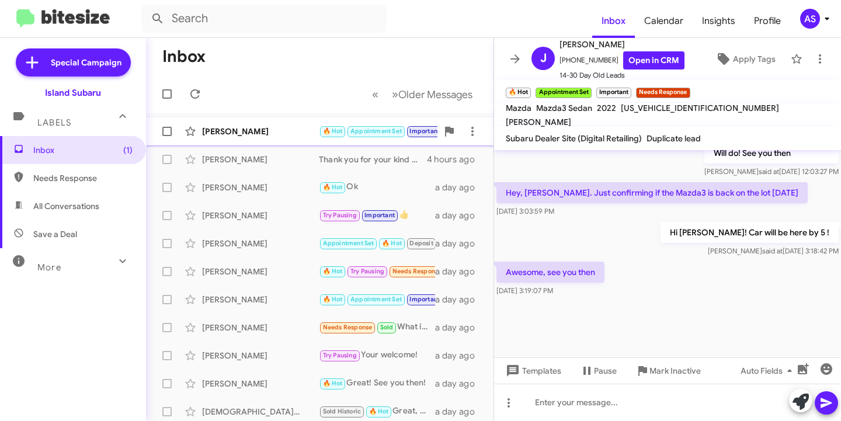 The image size is (841, 421). What do you see at coordinates (767, 21) in the screenshot?
I see `span: Profile` at bounding box center [767, 21].